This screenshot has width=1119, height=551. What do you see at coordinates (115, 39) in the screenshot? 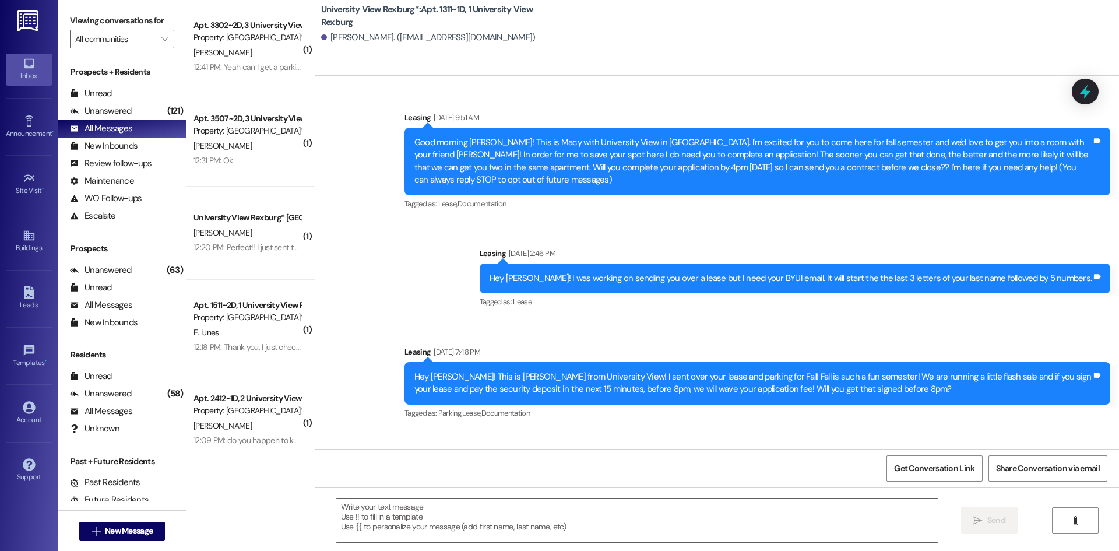
I see `input: All communities` at bounding box center [115, 39].